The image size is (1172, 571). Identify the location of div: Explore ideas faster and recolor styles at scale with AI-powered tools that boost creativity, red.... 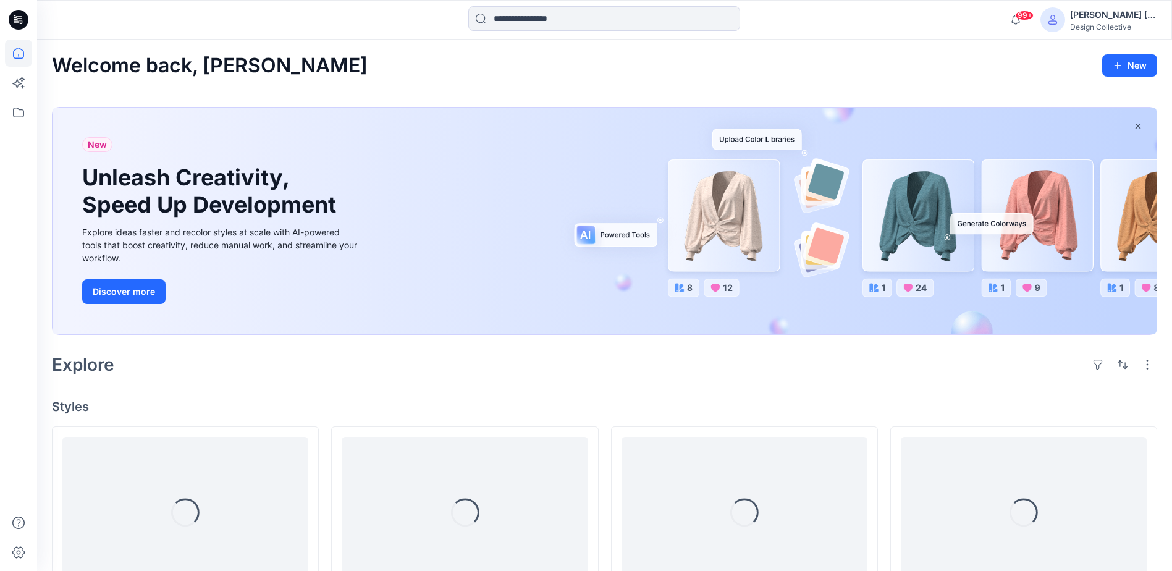
(221, 245).